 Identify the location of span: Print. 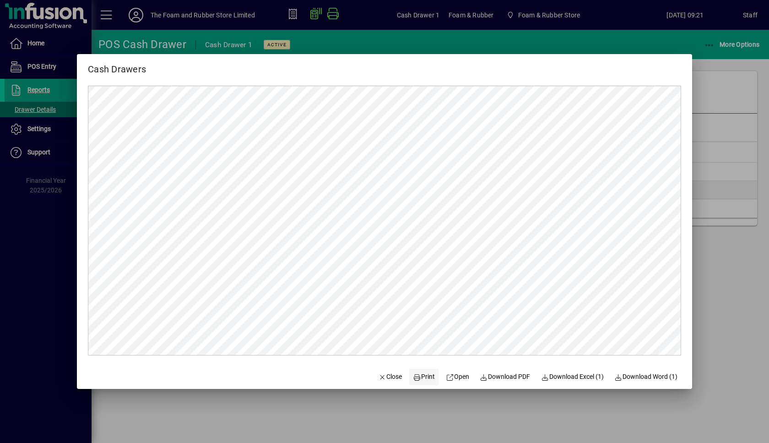
(424, 376).